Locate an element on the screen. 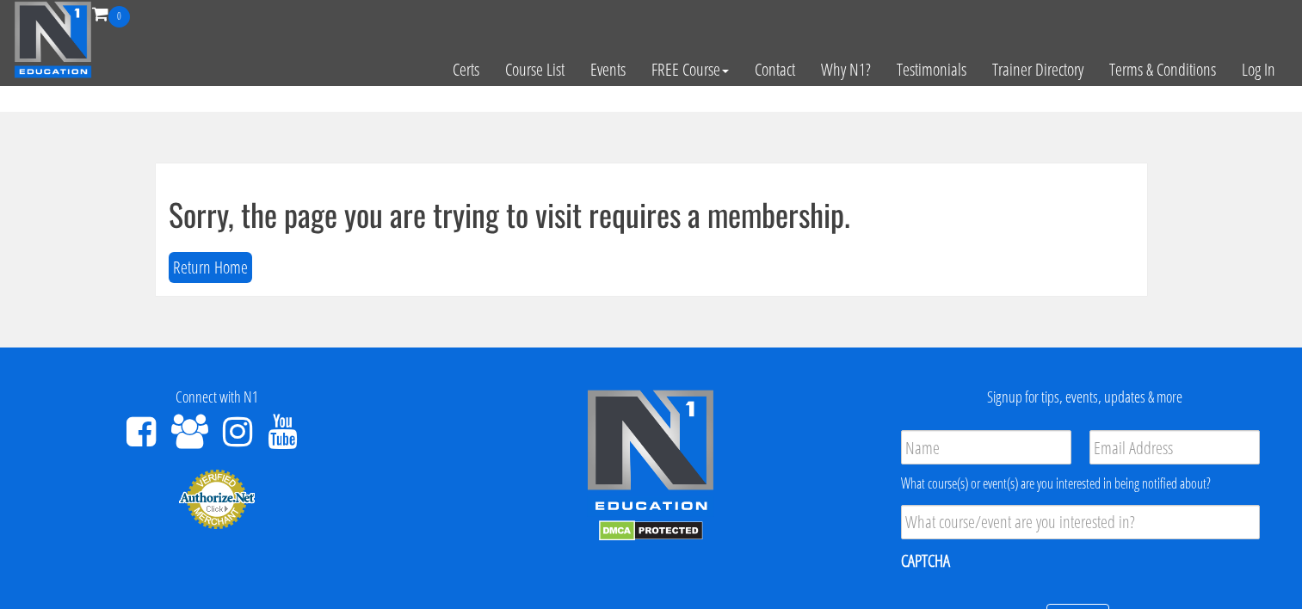  a: Log In is located at coordinates (1258, 70).